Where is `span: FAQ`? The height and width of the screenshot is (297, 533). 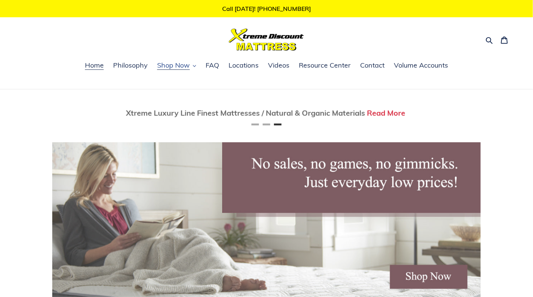
span: FAQ is located at coordinates (212, 65).